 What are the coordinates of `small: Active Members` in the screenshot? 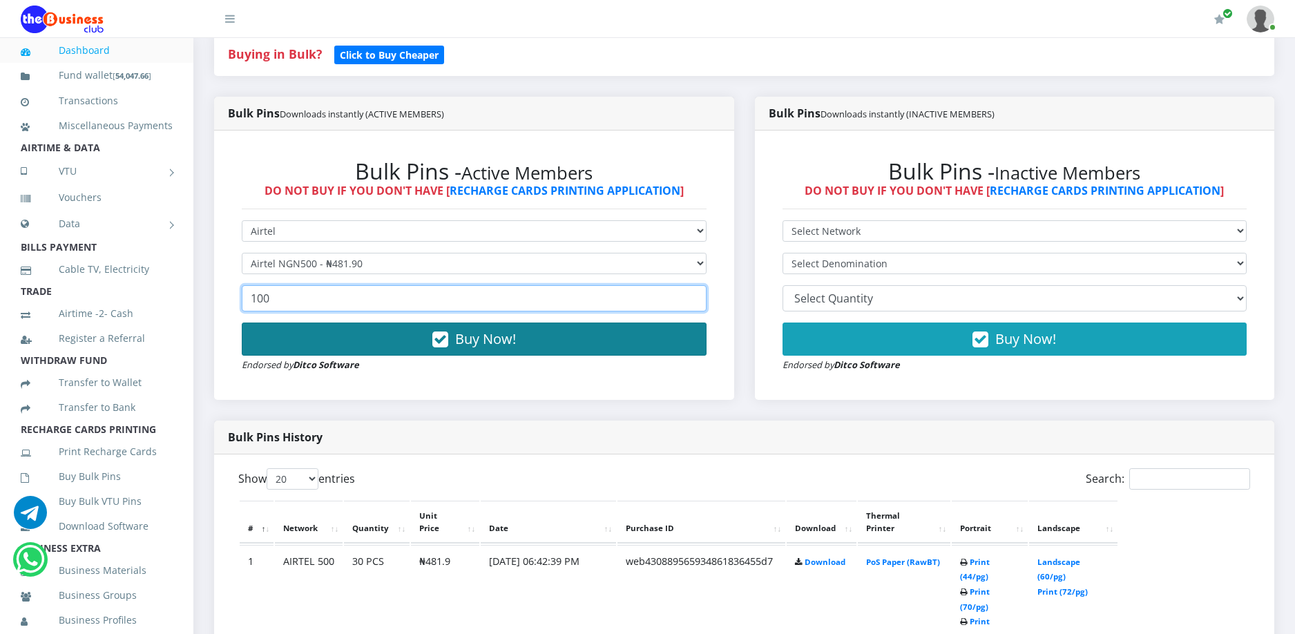 It's located at (527, 173).